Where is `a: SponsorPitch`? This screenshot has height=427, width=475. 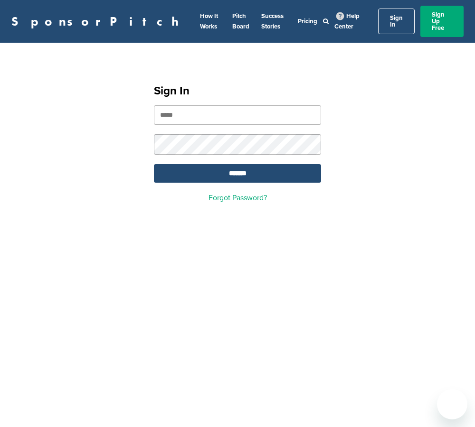 a: SponsorPitch is located at coordinates (98, 21).